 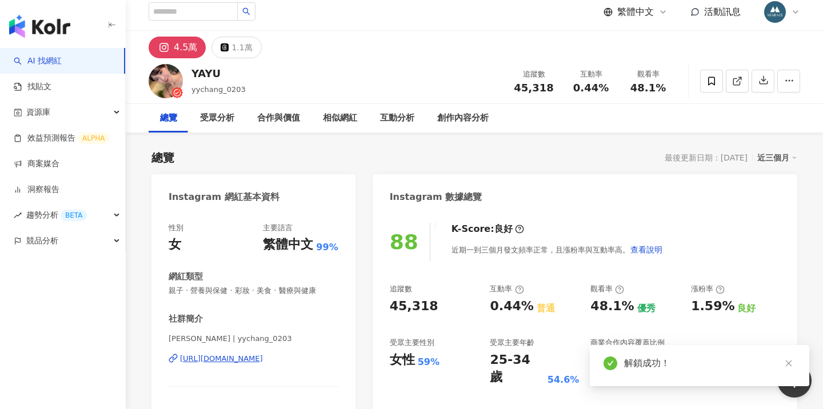 I want to click on span: 資源庫, so click(x=38, y=112).